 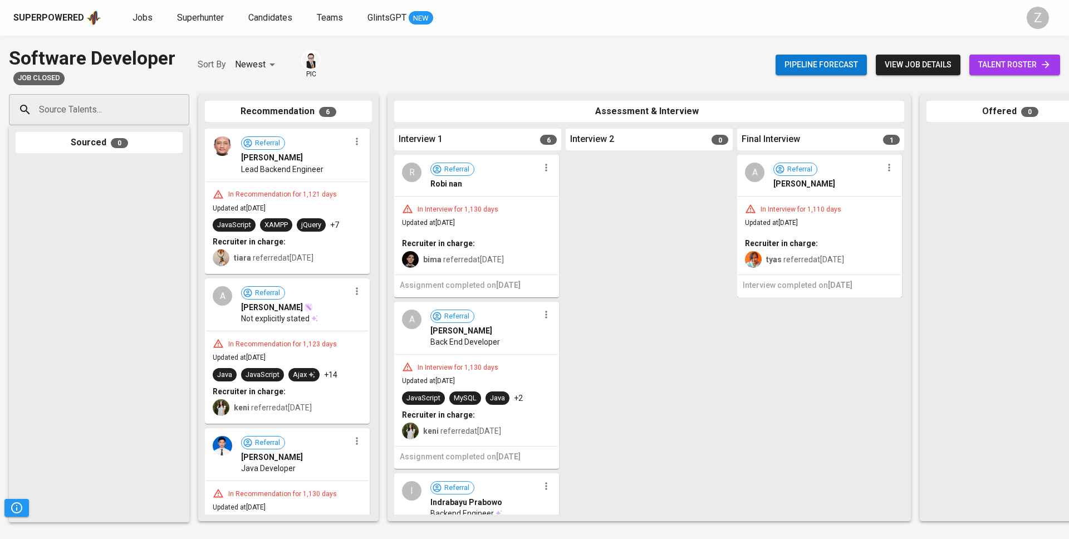 What do you see at coordinates (1038, 18) in the screenshot?
I see `div: Z` at bounding box center [1038, 18].